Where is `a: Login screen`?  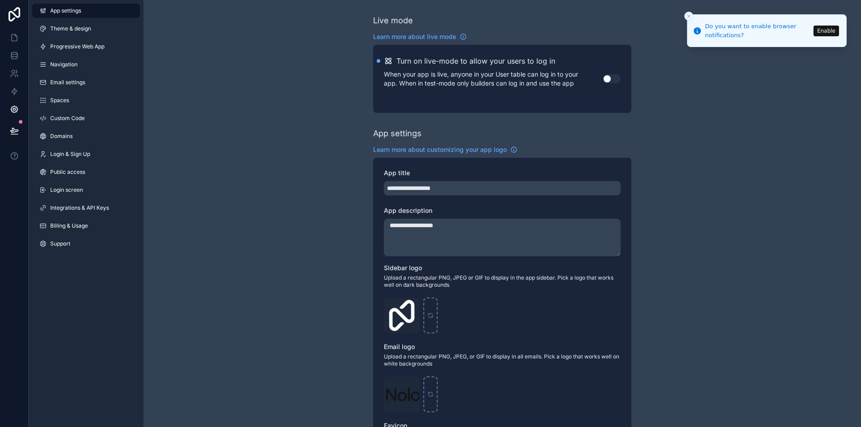 a: Login screen is located at coordinates (86, 190).